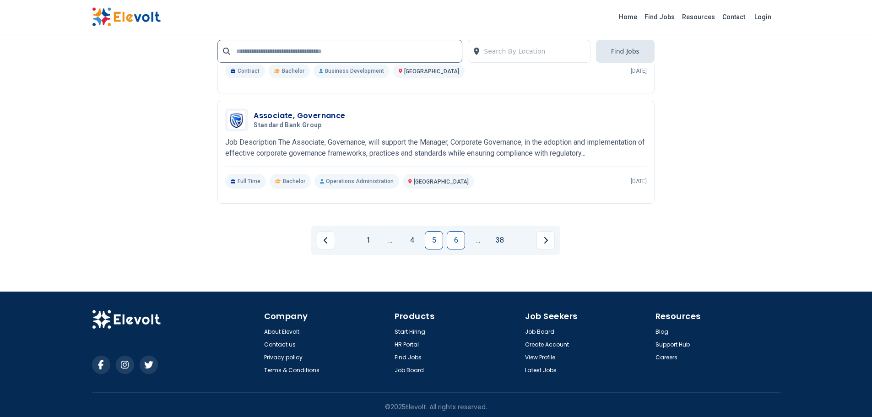 This screenshot has width=872, height=417. What do you see at coordinates (500, 240) in the screenshot?
I see `a: Page 38` at bounding box center [500, 240].